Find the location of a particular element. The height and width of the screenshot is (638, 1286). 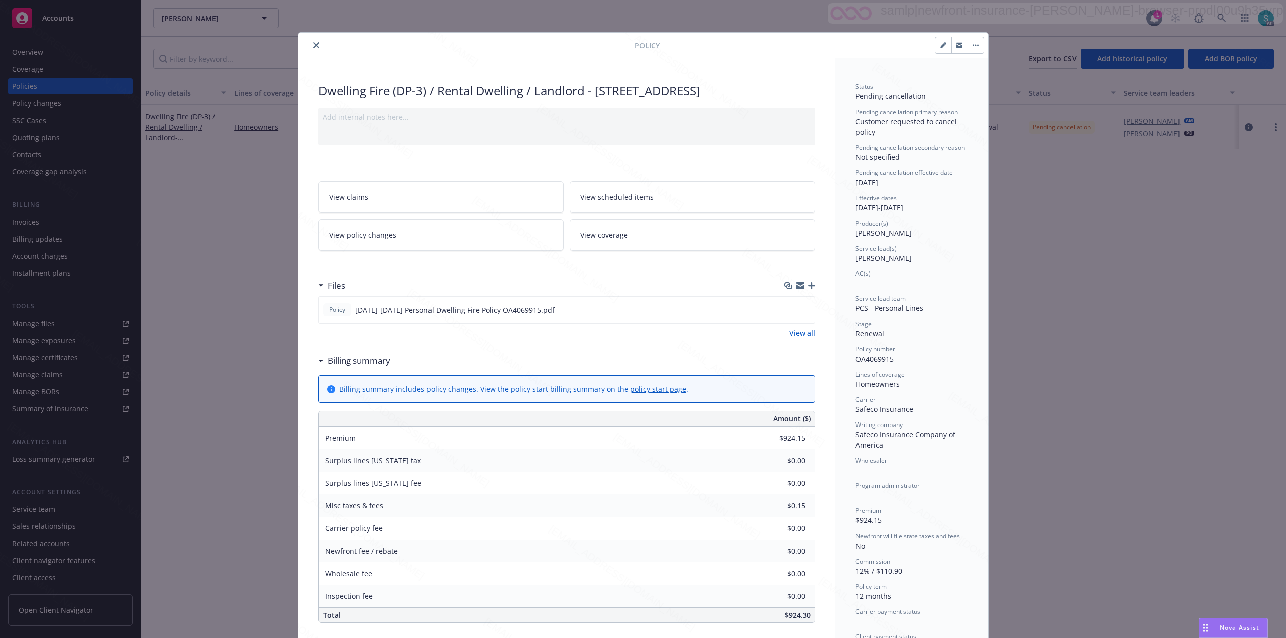

span: Policy term is located at coordinates (871, 586).